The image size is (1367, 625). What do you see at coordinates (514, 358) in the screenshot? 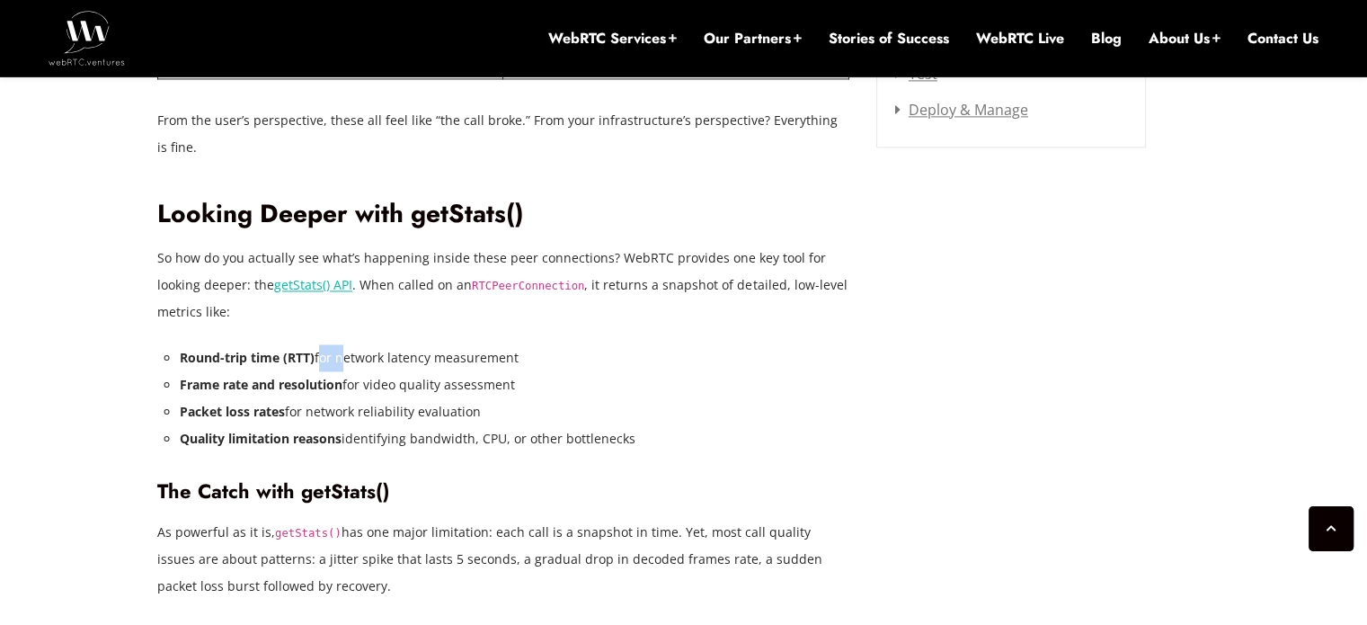
I see `li: for network latency measurement` at bounding box center [514, 358].